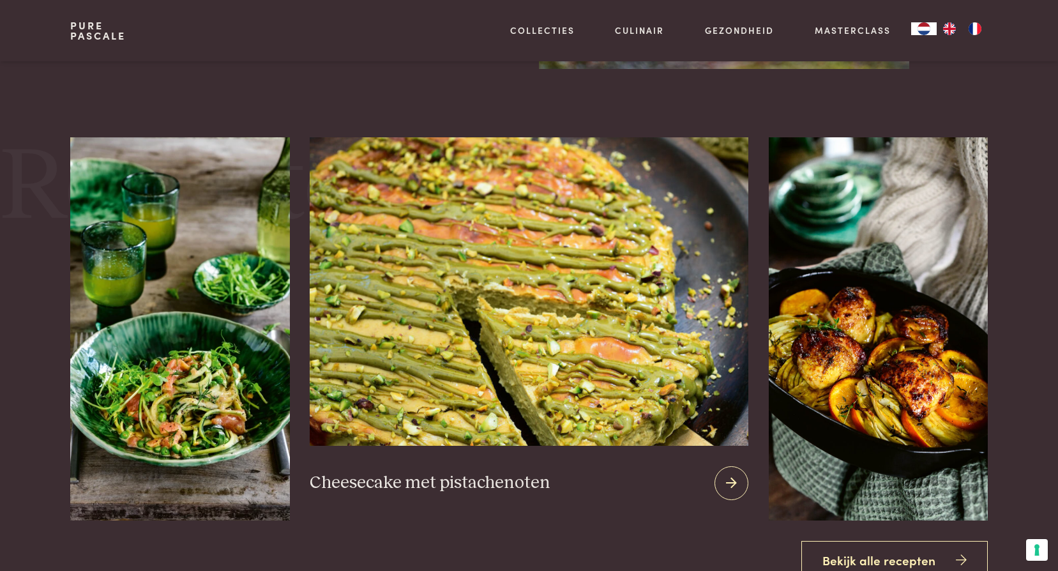  Describe the element at coordinates (98, 31) in the screenshot. I see `a: PurePascale` at that location.